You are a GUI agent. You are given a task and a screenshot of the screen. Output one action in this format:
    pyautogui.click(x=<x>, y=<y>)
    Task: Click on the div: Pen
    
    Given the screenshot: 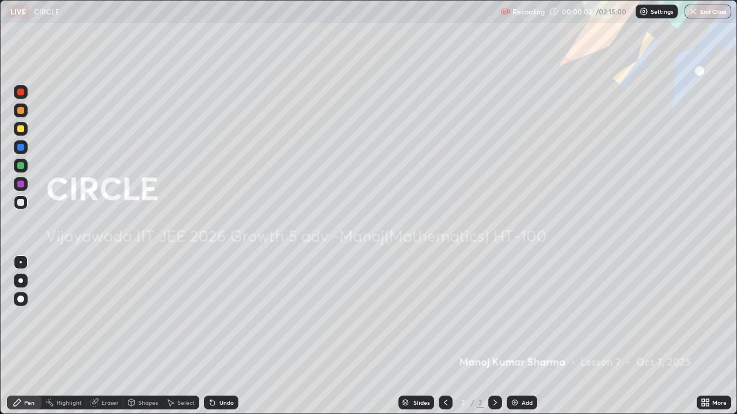 What is the action you would take?
    pyautogui.click(x=29, y=403)
    